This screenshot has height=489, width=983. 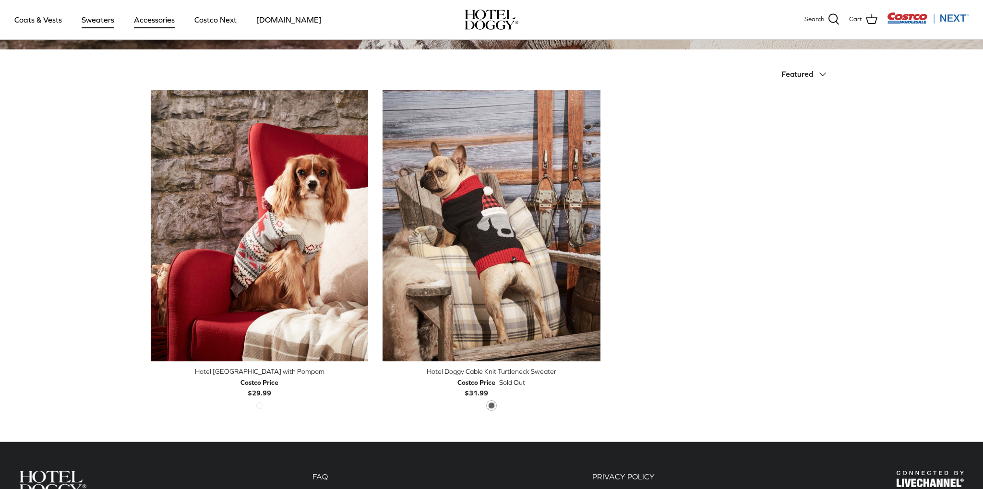 I want to click on span: Featured, so click(x=798, y=74).